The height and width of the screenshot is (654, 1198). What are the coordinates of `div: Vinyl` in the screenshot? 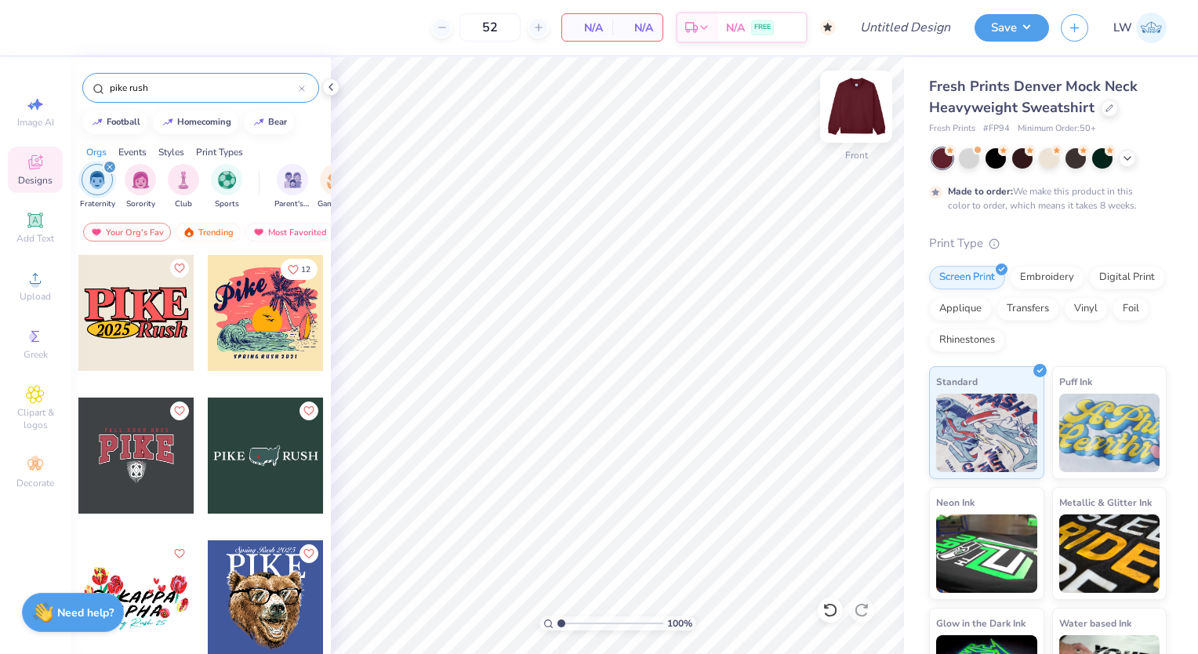 It's located at (1085, 309).